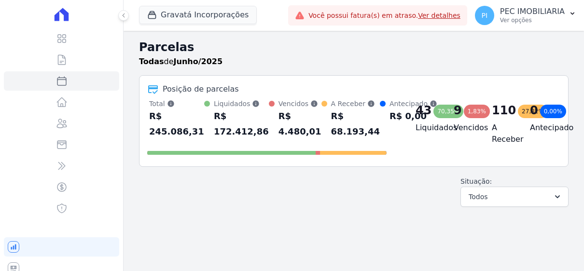 This screenshot has width=584, height=271. What do you see at coordinates (448, 111) in the screenshot?
I see `div: 70,35%` at bounding box center [448, 111].